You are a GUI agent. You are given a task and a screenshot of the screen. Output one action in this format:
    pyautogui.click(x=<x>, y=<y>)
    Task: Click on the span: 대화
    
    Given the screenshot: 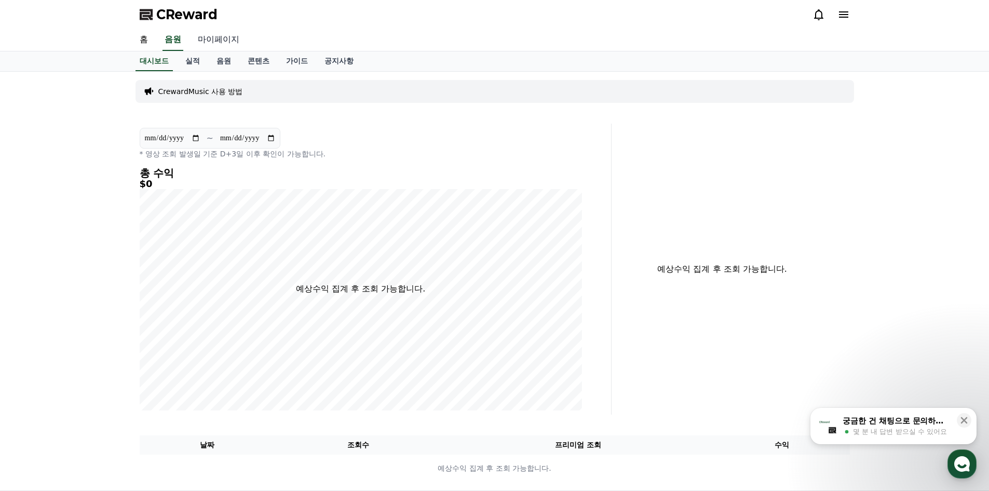 What is the action you would take?
    pyautogui.click(x=101, y=349)
    